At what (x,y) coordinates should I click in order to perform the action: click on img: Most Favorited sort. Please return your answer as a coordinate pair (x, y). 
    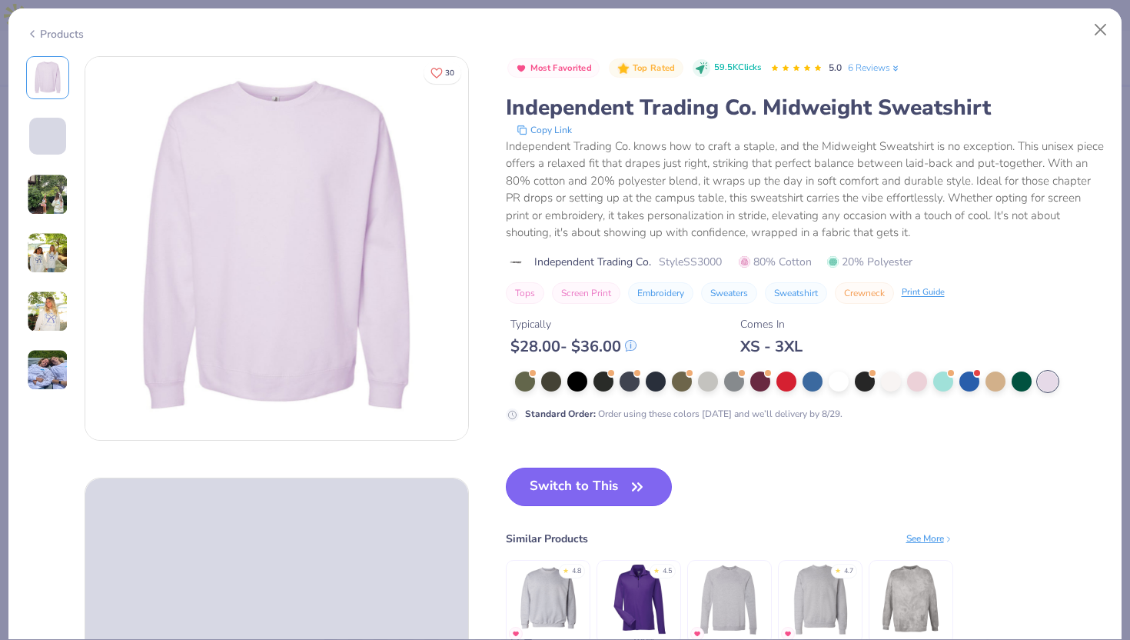
    Looking at the image, I should click on (521, 68).